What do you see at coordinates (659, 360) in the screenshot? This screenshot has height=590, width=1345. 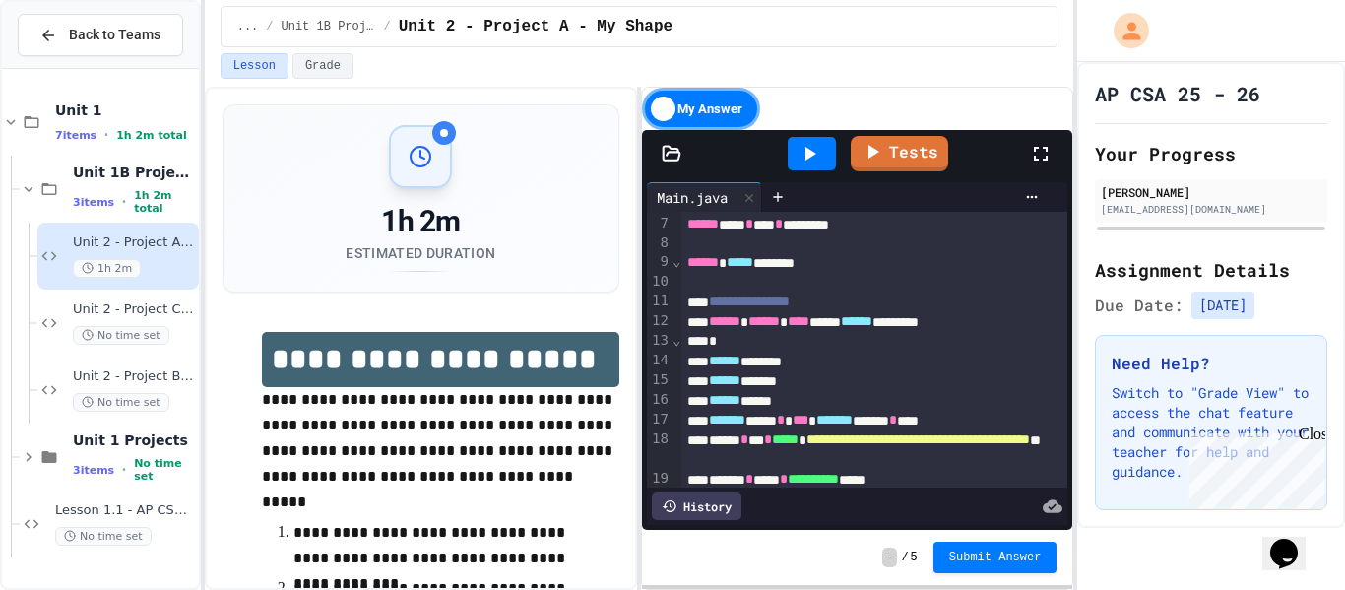 I see `div: 14` at bounding box center [659, 360].